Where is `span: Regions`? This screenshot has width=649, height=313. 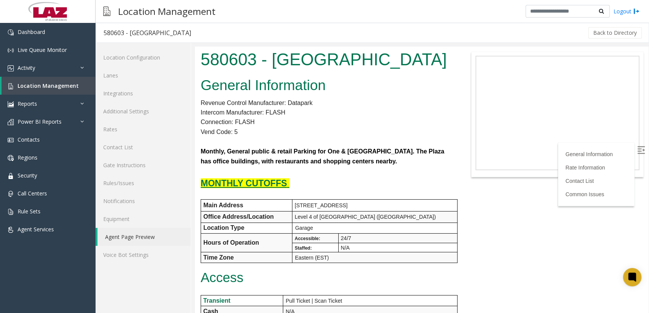
span: Regions is located at coordinates (28, 157).